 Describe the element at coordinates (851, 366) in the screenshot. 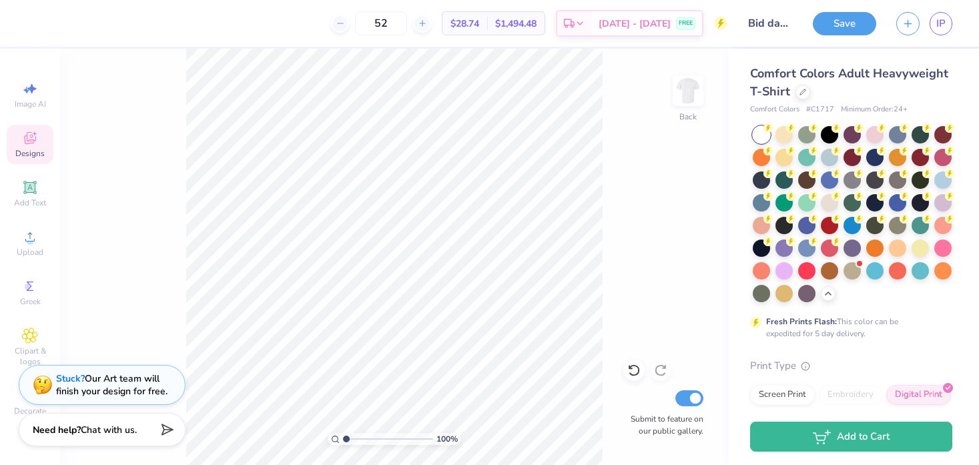

I see `div: Print Type` at that location.